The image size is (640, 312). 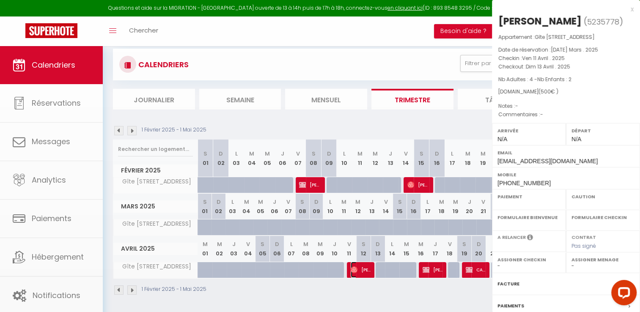 I want to click on span: Nb Adultes : 4 -, so click(x=535, y=79).